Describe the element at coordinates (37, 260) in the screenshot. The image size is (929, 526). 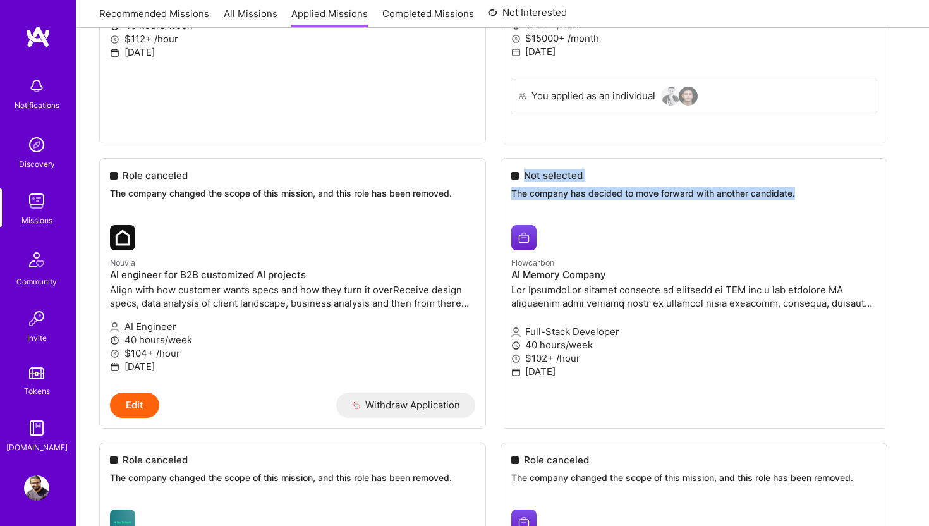
I see `img: Community` at that location.